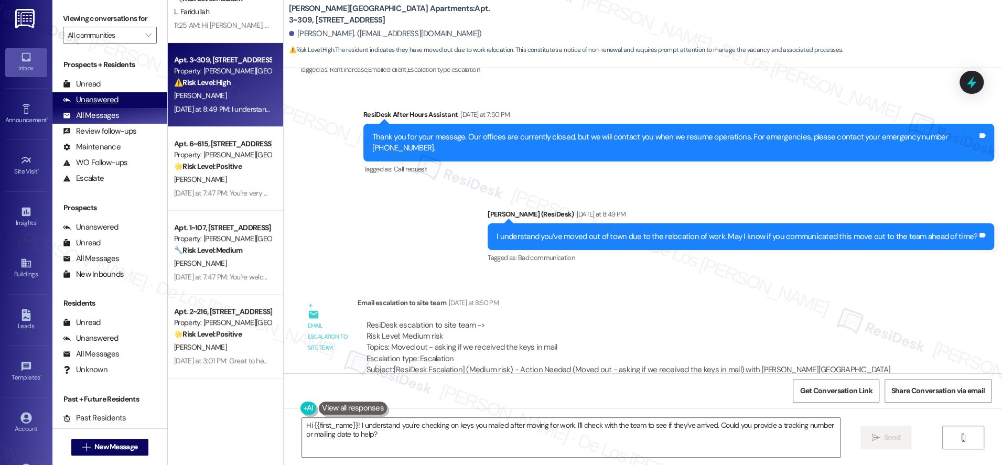 The width and height of the screenshot is (1002, 465). Describe the element at coordinates (95, 163) in the screenshot. I see `div: WO Follow-ups` at that location.